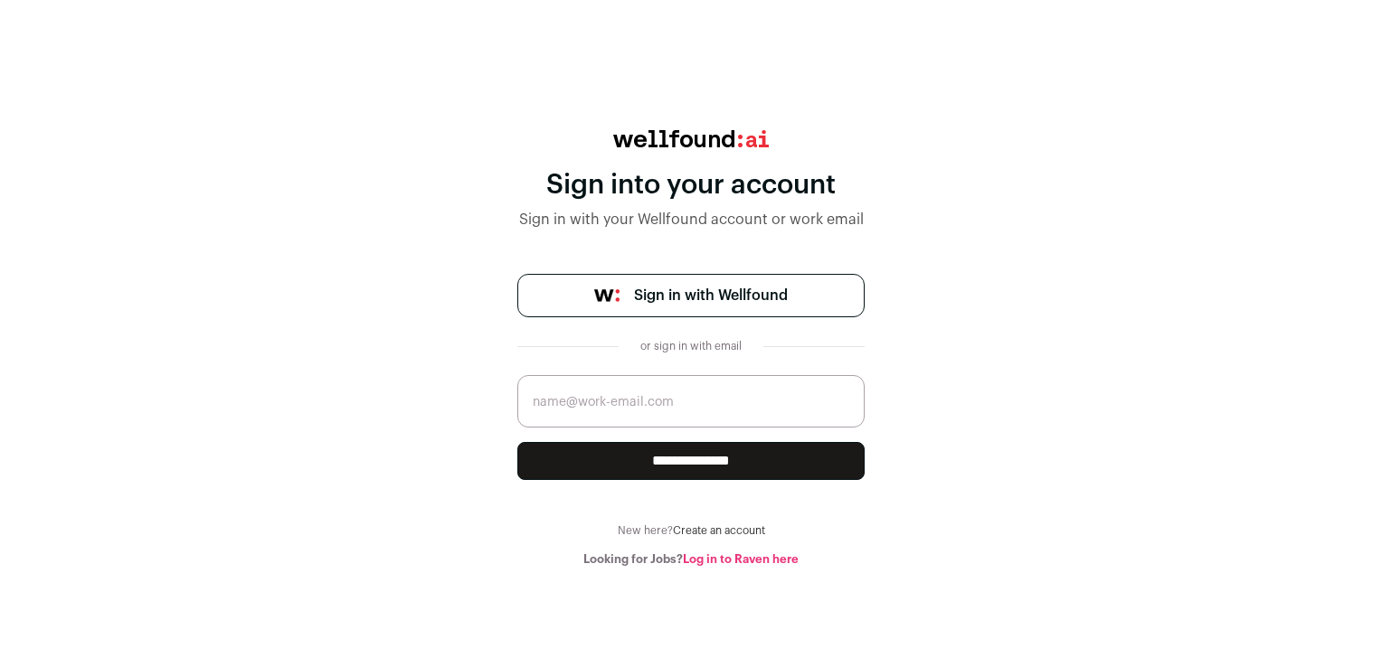 The image size is (1382, 667). What do you see at coordinates (691, 346) in the screenshot?
I see `div: or sign in with email` at bounding box center [691, 346].